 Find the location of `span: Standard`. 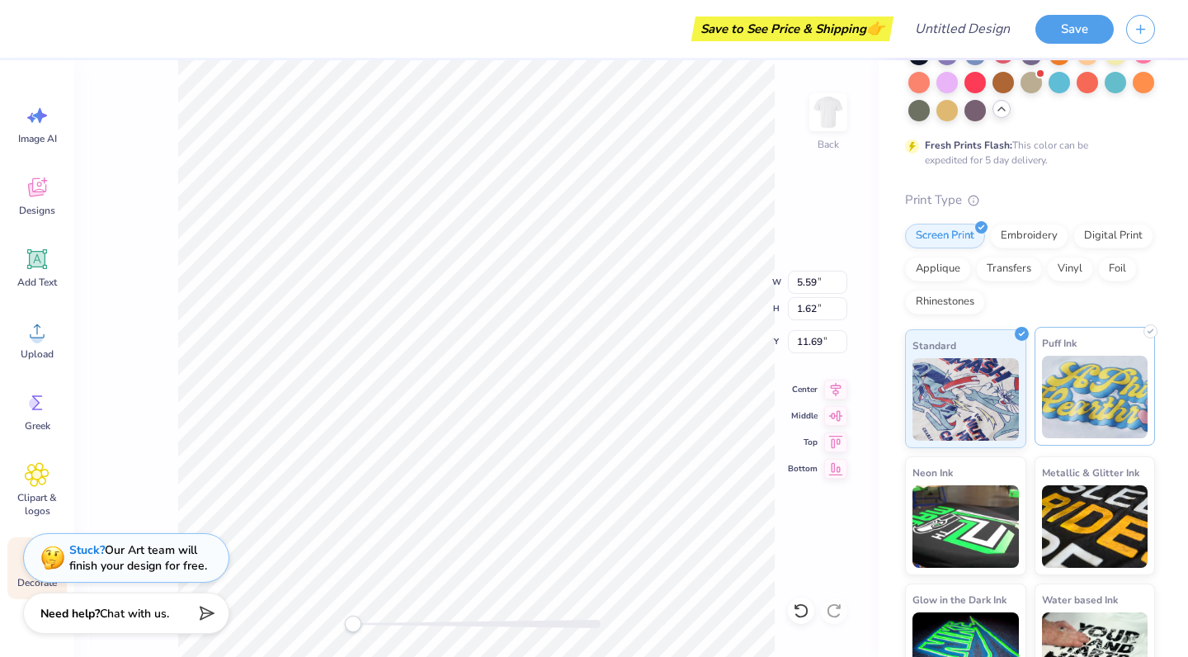

span: Standard is located at coordinates (934, 345).